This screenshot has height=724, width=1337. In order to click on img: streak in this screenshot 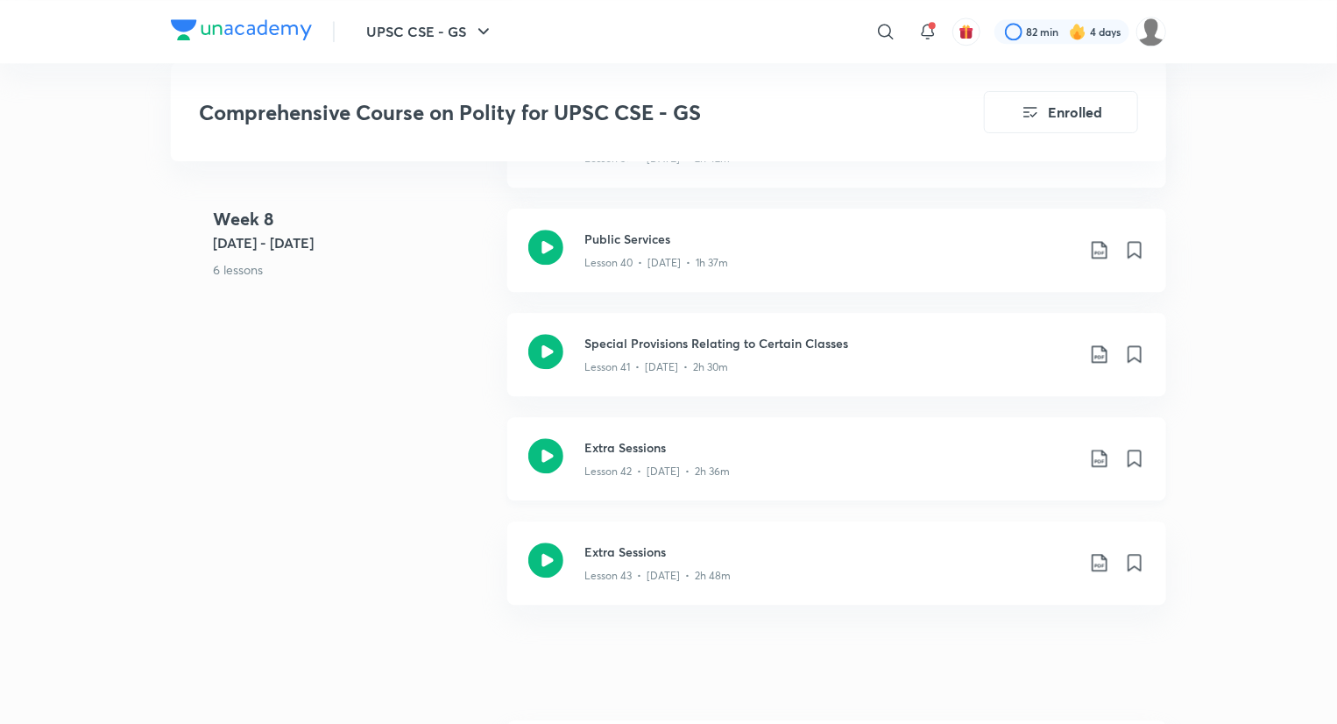, I will do `click(1077, 32)`.